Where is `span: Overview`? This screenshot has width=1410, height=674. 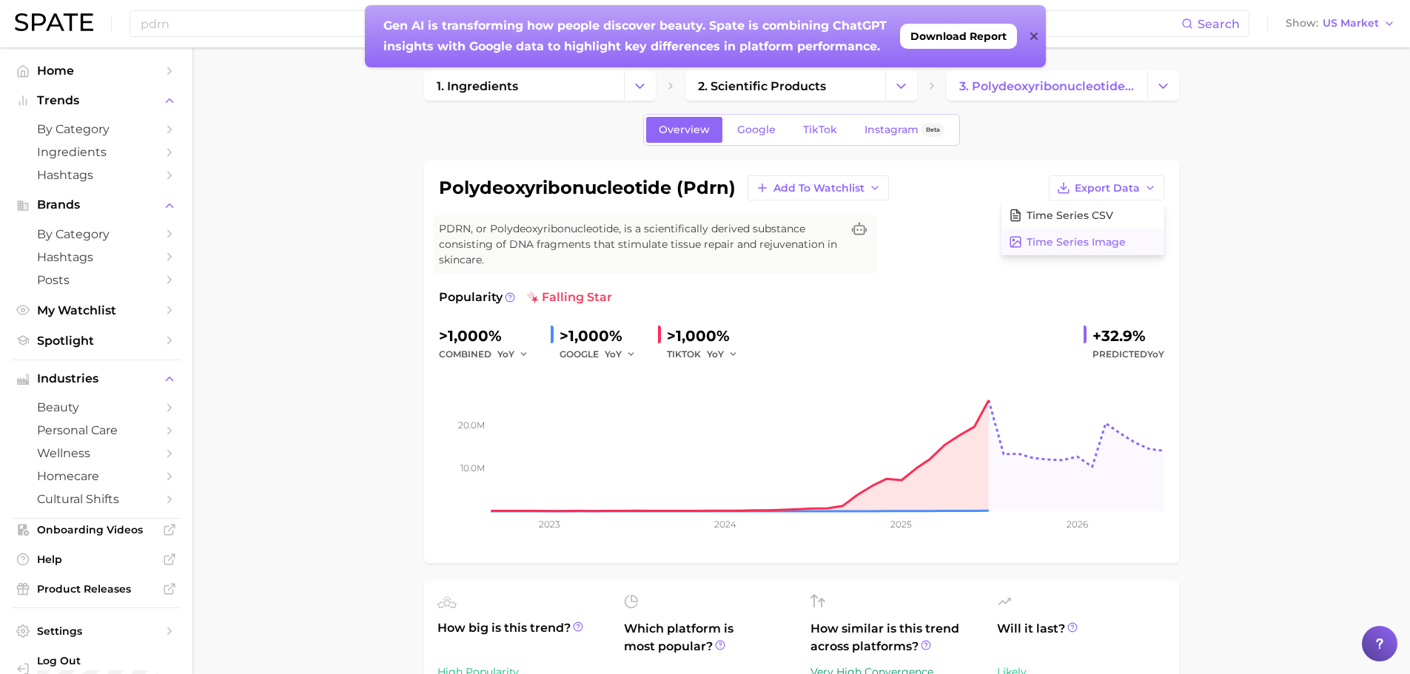
span: Overview is located at coordinates (684, 130).